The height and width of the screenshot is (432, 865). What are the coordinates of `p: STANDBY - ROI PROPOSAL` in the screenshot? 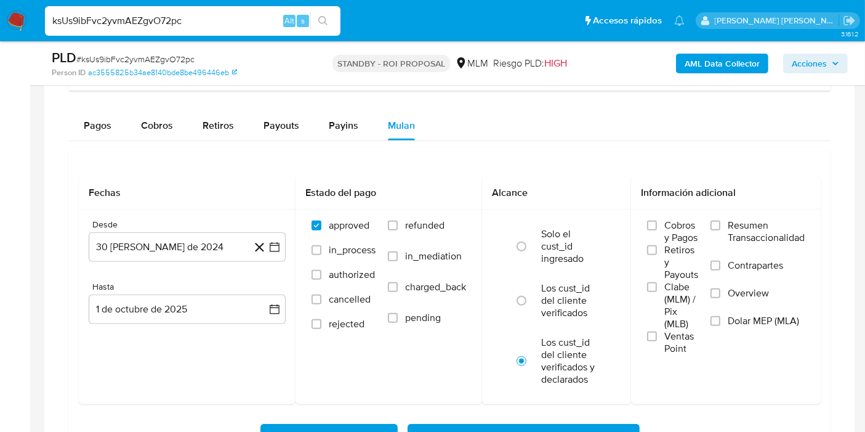 It's located at (391, 63).